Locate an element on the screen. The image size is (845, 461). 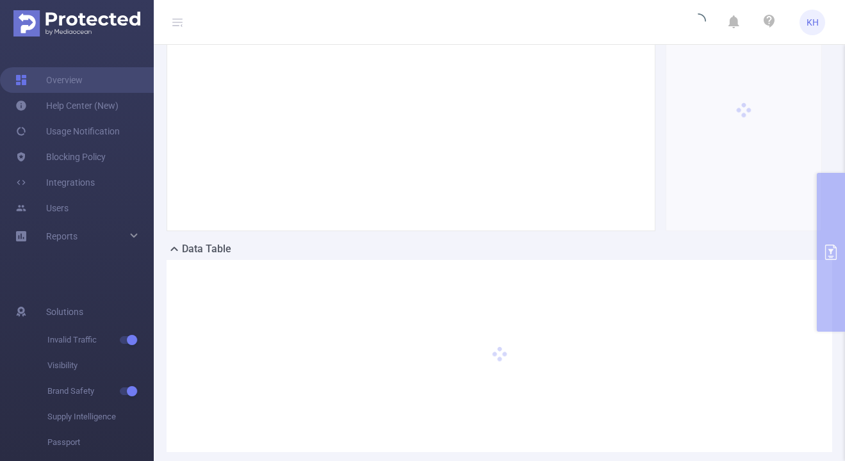
a: Overview is located at coordinates (49, 80).